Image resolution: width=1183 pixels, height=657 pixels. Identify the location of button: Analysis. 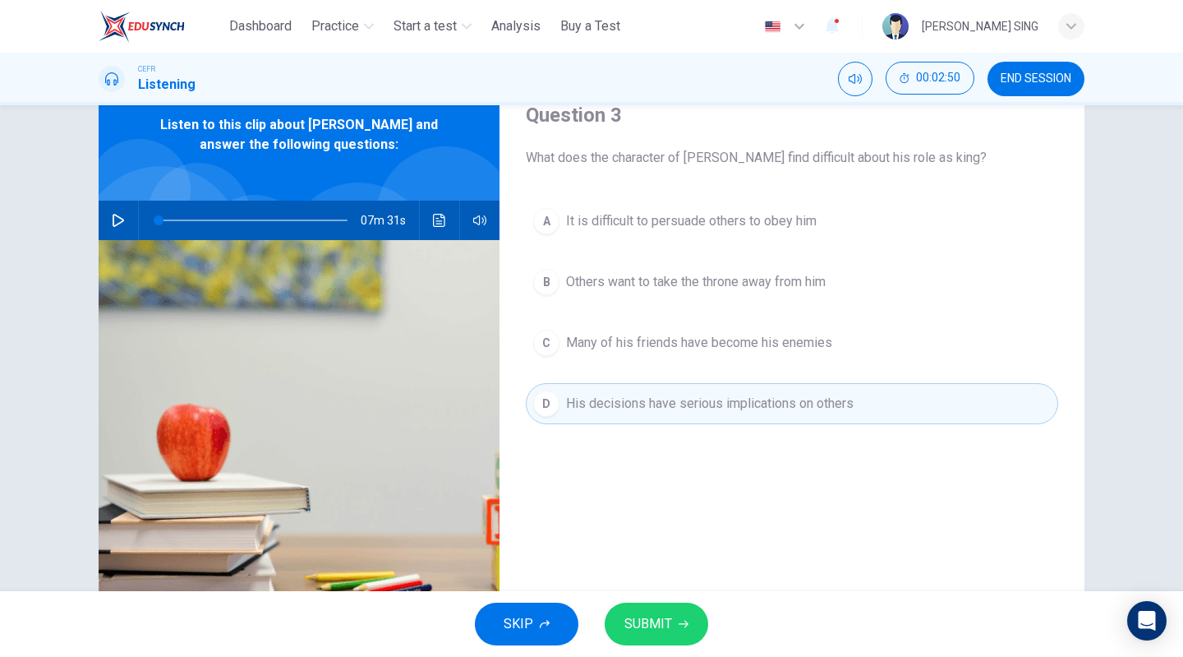
(516, 26).